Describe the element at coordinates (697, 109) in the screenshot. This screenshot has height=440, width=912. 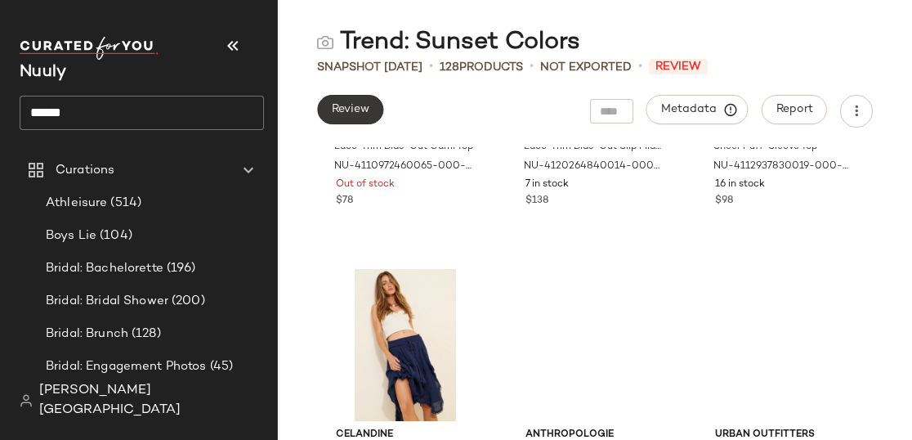
I see `span: Metadata` at that location.